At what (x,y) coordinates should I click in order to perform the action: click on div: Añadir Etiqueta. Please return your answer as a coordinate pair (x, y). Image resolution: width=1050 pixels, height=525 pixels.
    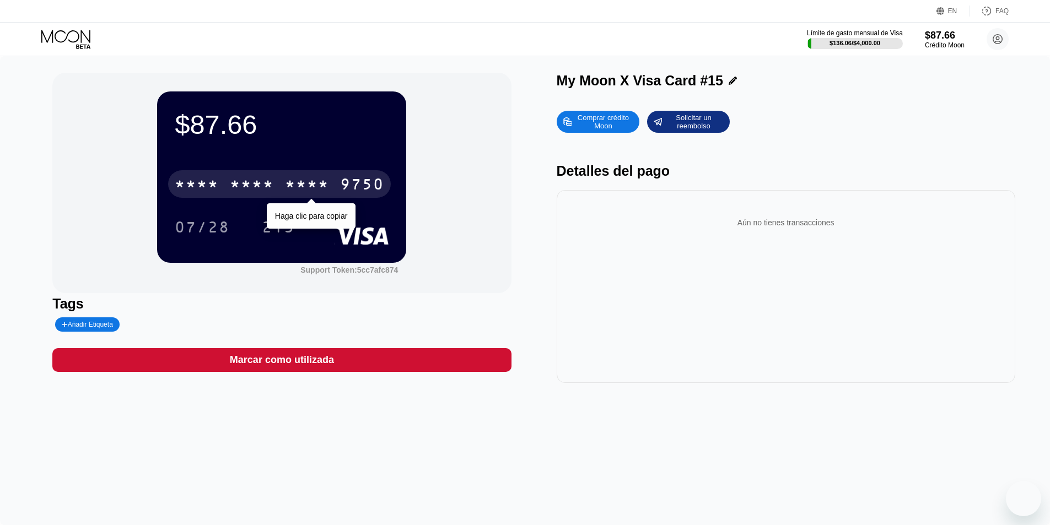
    Looking at the image, I should click on (87, 325).